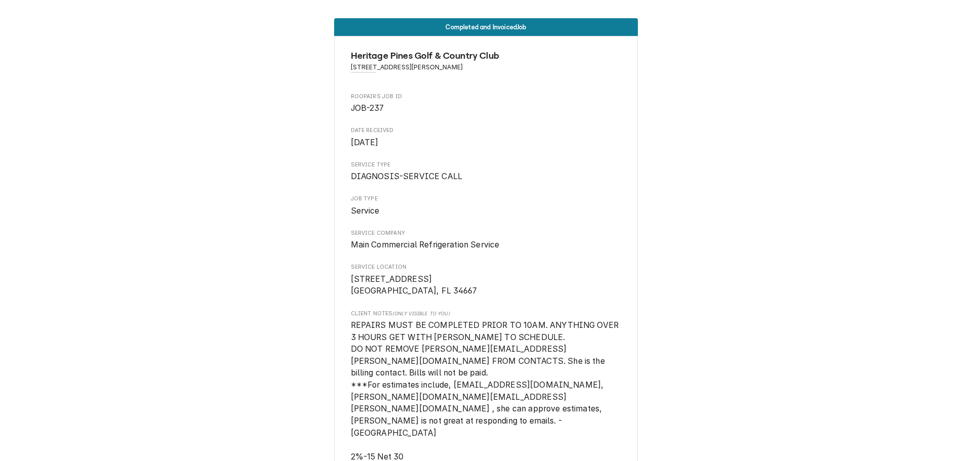  I want to click on div: Roopairs Job ID, so click(486, 103).